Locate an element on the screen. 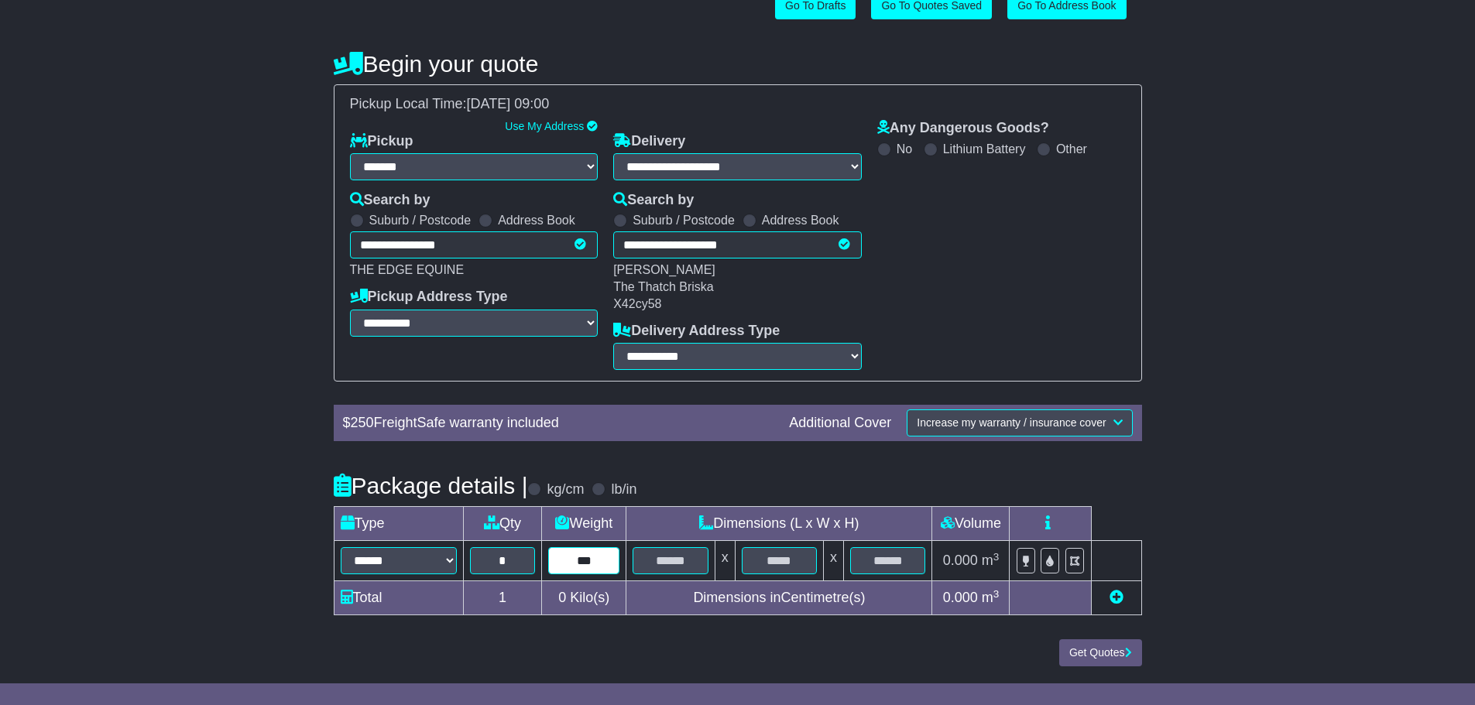 The width and height of the screenshot is (1475, 705). label: Pickup Address Type is located at coordinates (429, 297).